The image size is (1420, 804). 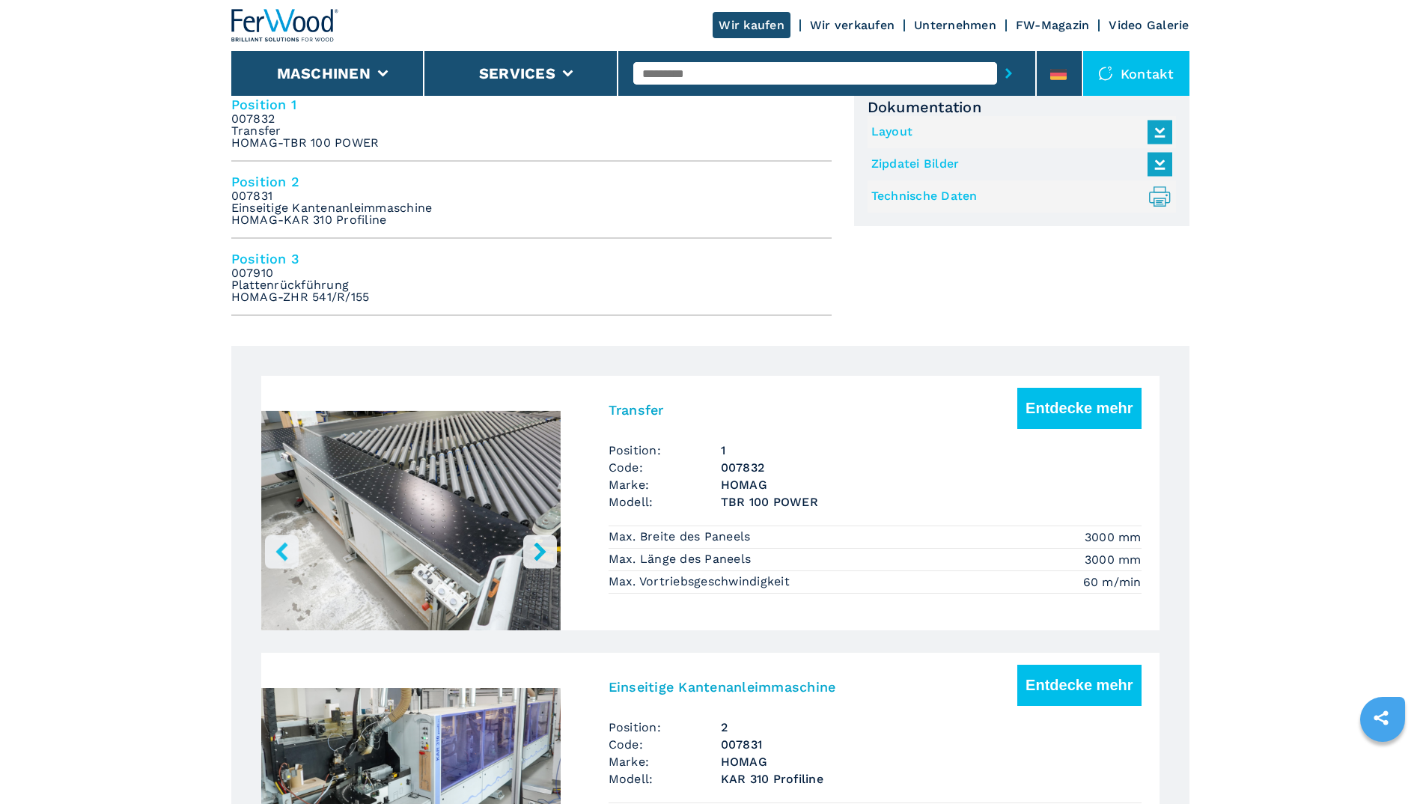 I want to click on em: 007831 Einseitige Kantenanleimmaschine HOMAG-KAR 310 Profiline, so click(x=332, y=208).